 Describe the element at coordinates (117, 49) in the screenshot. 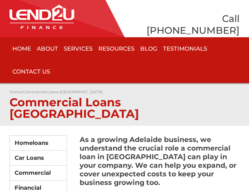

I see `a: Resources` at that location.